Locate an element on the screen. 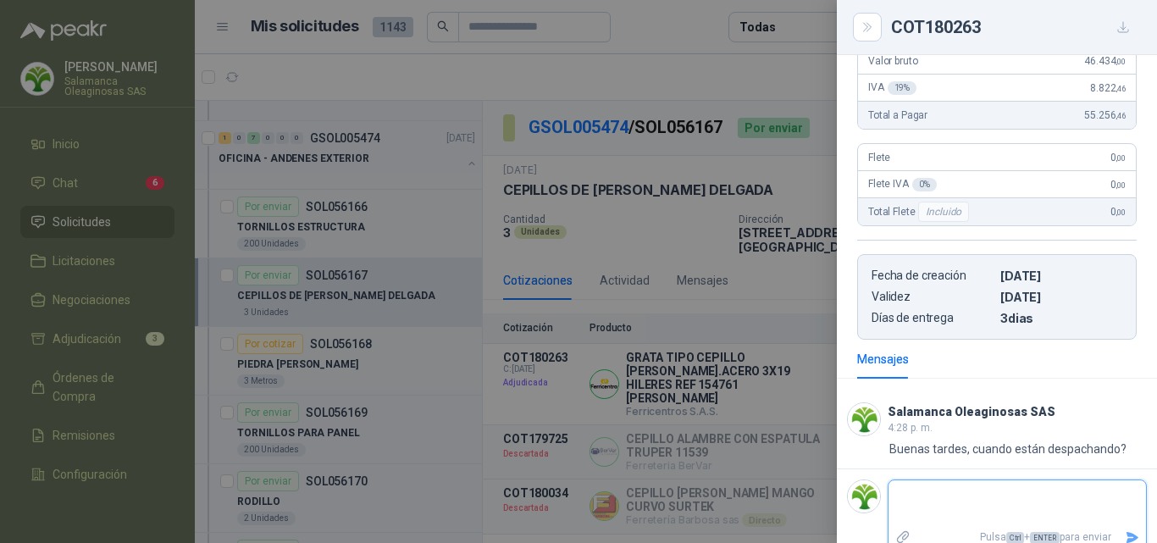  span: IVA is located at coordinates (892, 88).